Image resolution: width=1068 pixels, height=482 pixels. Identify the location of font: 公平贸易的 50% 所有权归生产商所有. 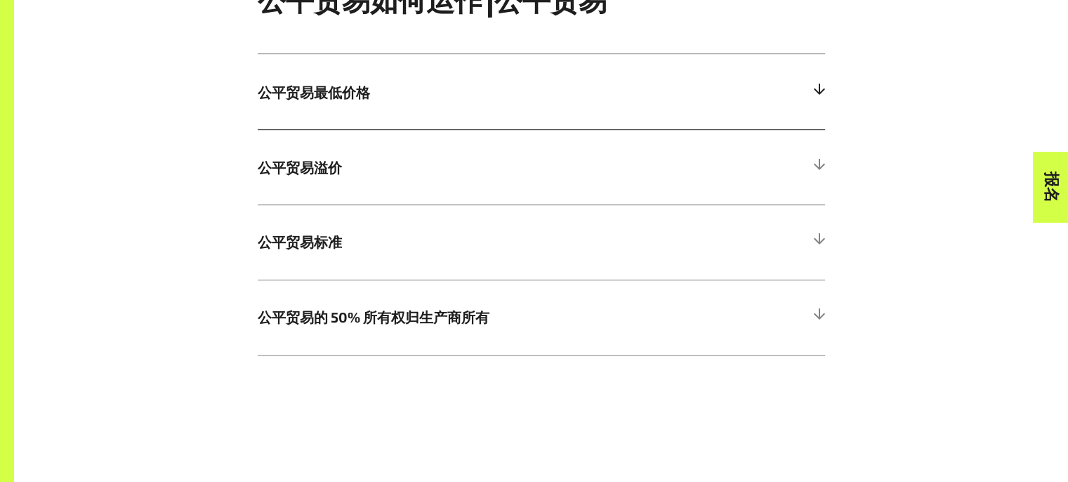
(374, 317).